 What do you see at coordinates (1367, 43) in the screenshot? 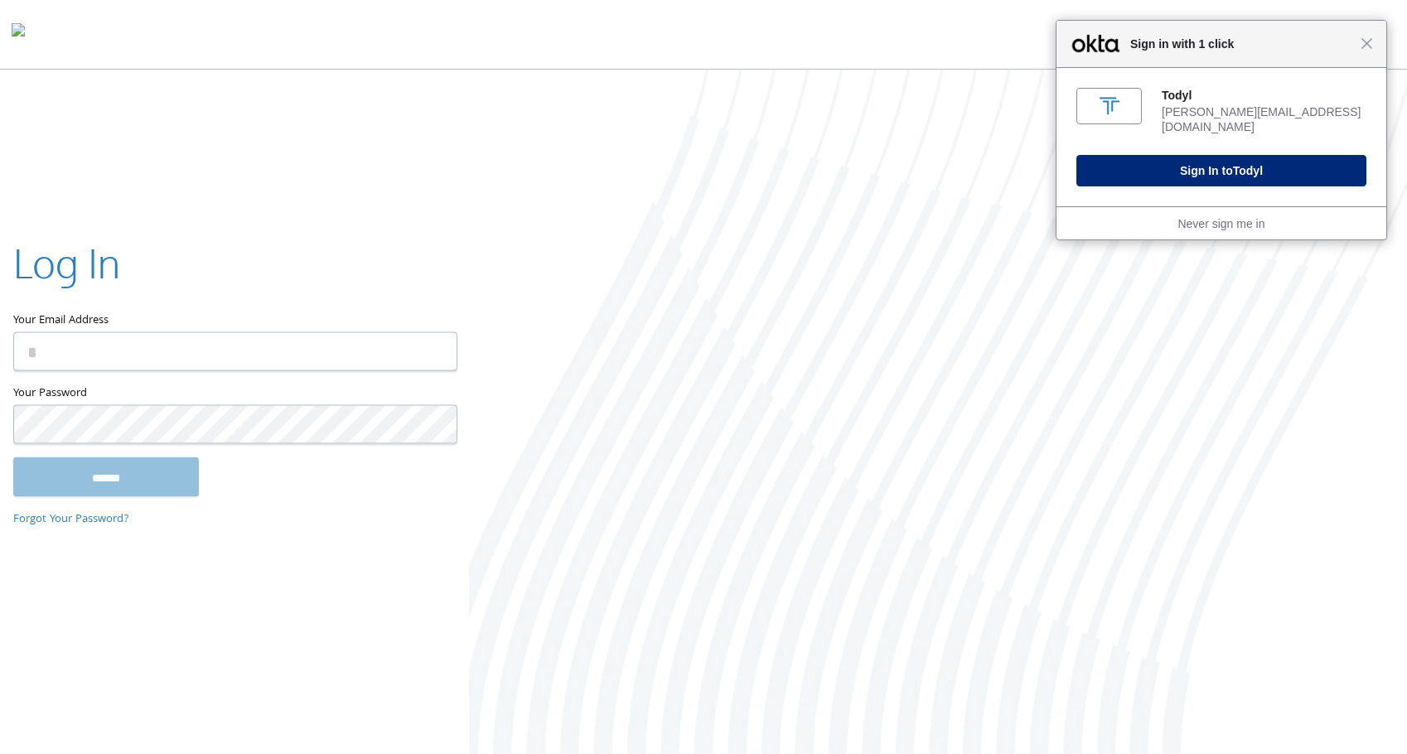
I see `span: Close` at bounding box center [1367, 43].